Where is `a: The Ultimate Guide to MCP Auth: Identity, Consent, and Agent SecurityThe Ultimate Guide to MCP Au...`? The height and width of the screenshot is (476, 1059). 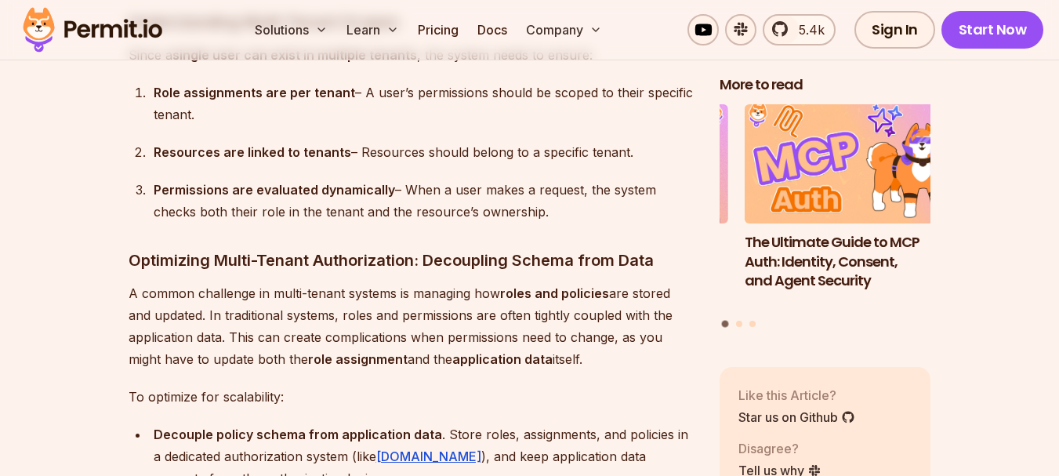
a: The Ultimate Guide to MCP Auth: Identity, Consent, and Agent SecurityThe Ultimate Guide to MCP Au... is located at coordinates (850, 207).